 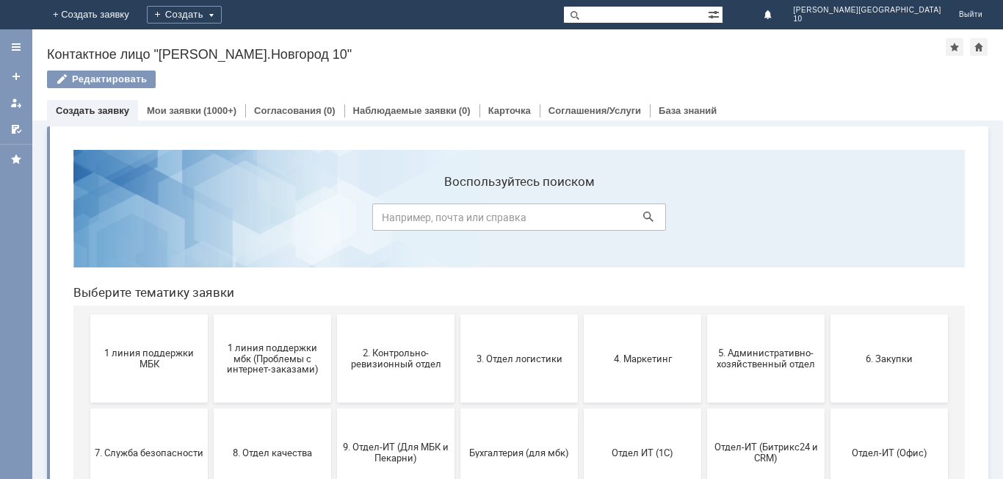 I want to click on a: Соглашения/Услуги, so click(x=595, y=110).